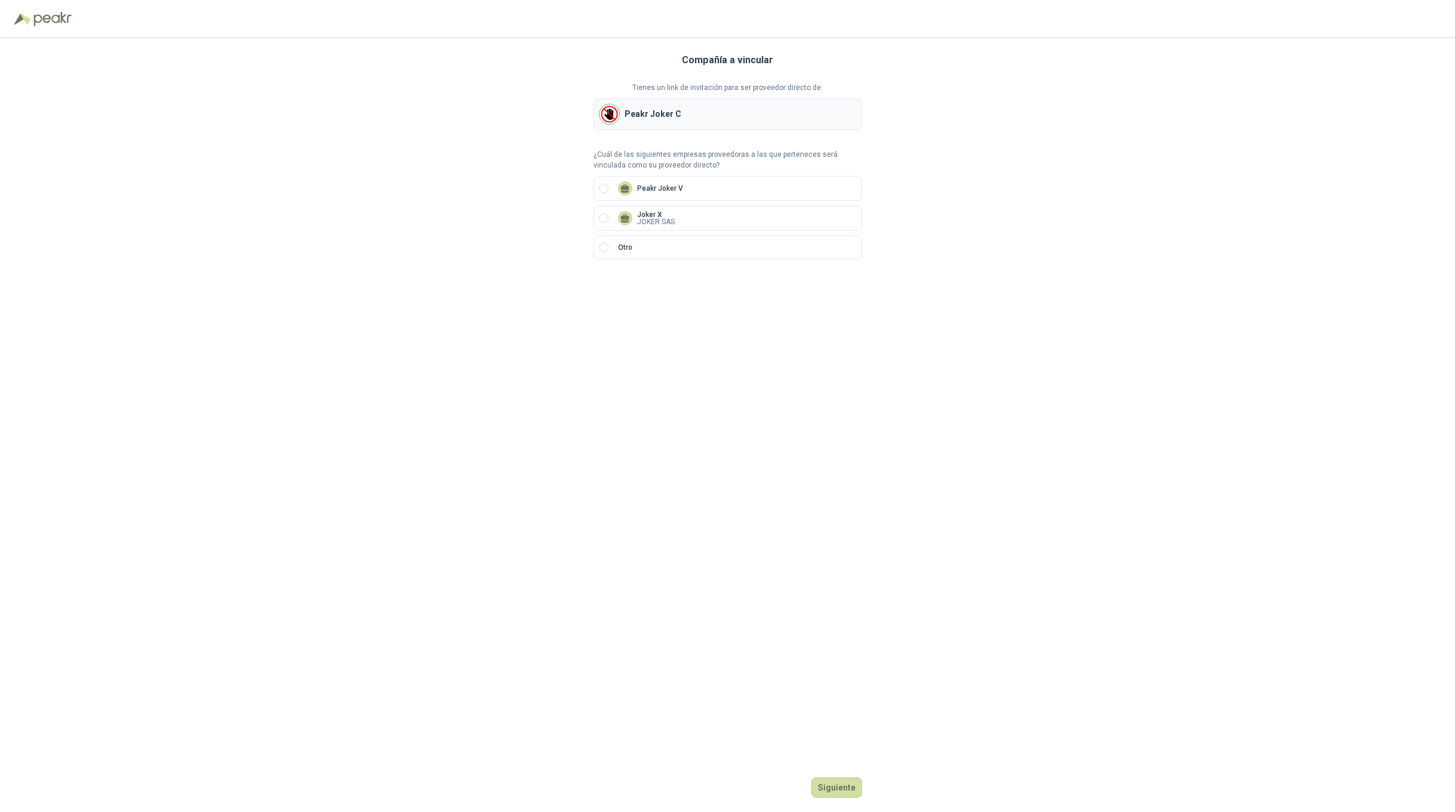  What do you see at coordinates (23, 19) in the screenshot?
I see `img: Logo` at bounding box center [23, 19].